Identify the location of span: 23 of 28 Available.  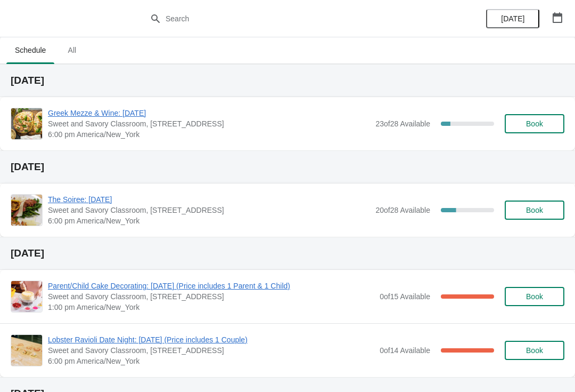
(403, 124).